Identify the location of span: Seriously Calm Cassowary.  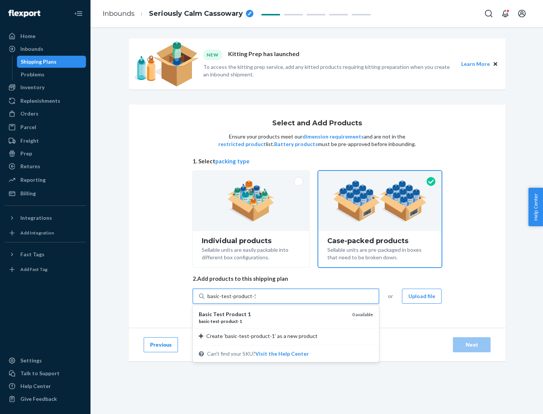
(196, 14).